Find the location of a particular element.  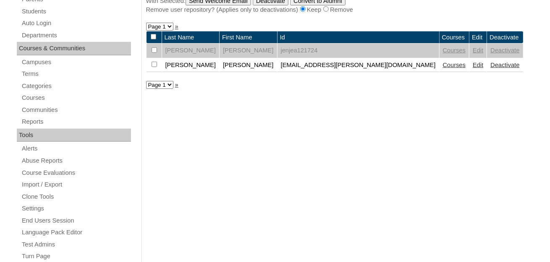

a: Terms is located at coordinates (76, 74).